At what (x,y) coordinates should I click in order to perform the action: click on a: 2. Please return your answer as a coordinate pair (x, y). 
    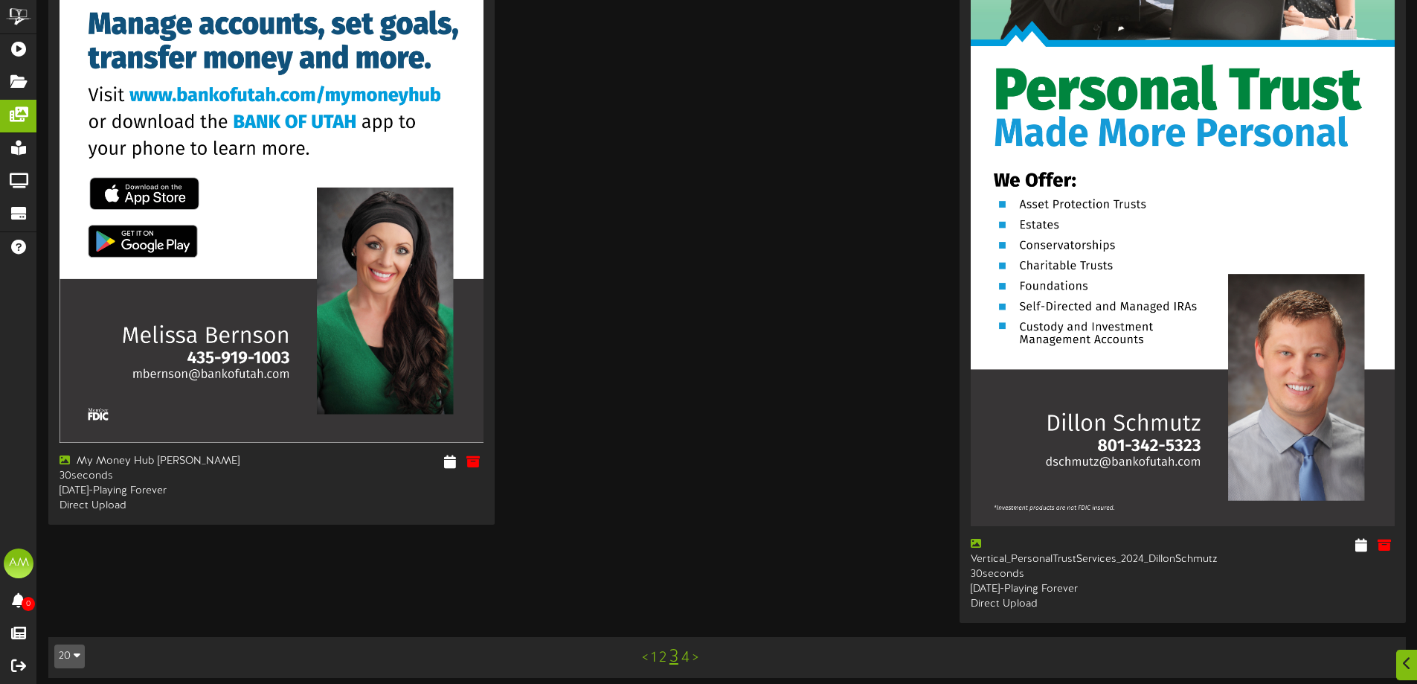
    Looking at the image, I should click on (663, 658).